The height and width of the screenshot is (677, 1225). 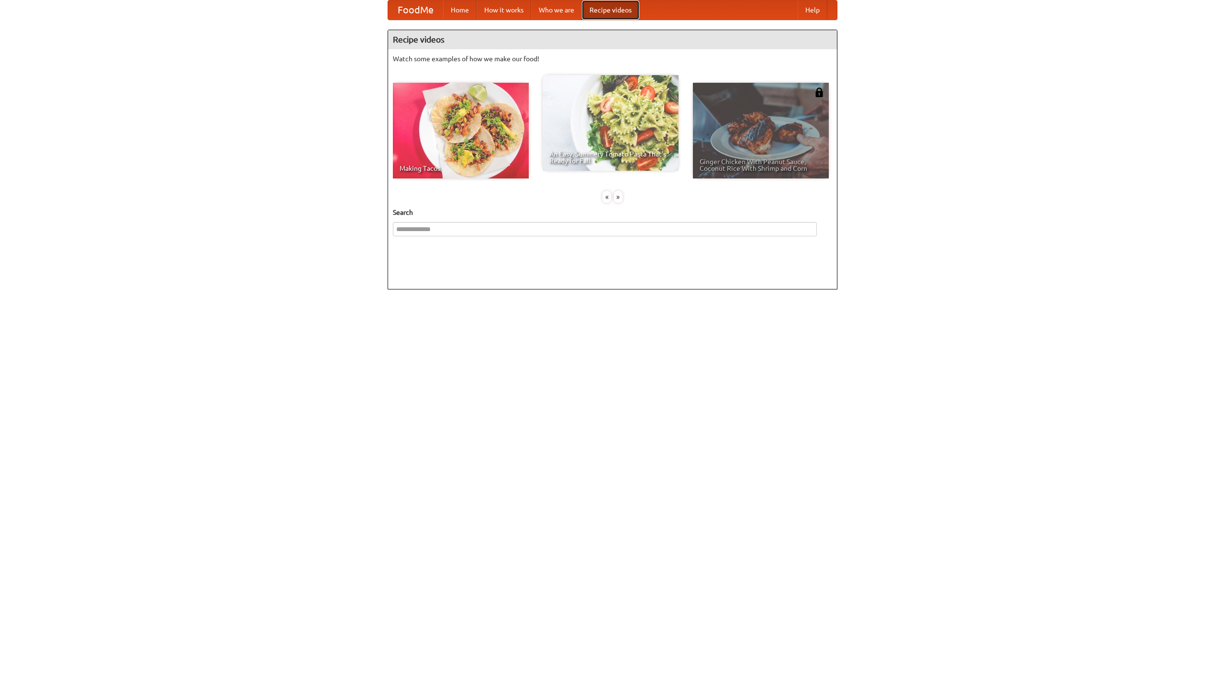 I want to click on a: Making Tacos, so click(x=461, y=131).